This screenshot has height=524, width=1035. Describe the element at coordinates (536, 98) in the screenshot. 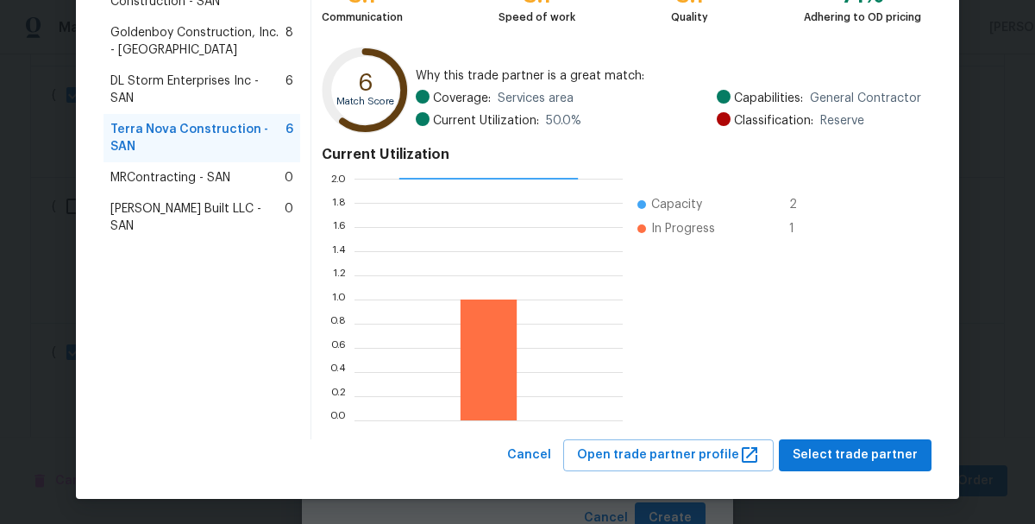

I see `span: Services area` at that location.